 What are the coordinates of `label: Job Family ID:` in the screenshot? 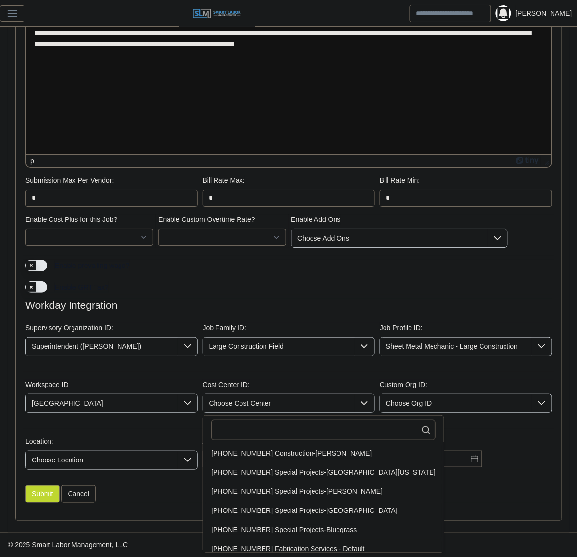 It's located at (224, 328).